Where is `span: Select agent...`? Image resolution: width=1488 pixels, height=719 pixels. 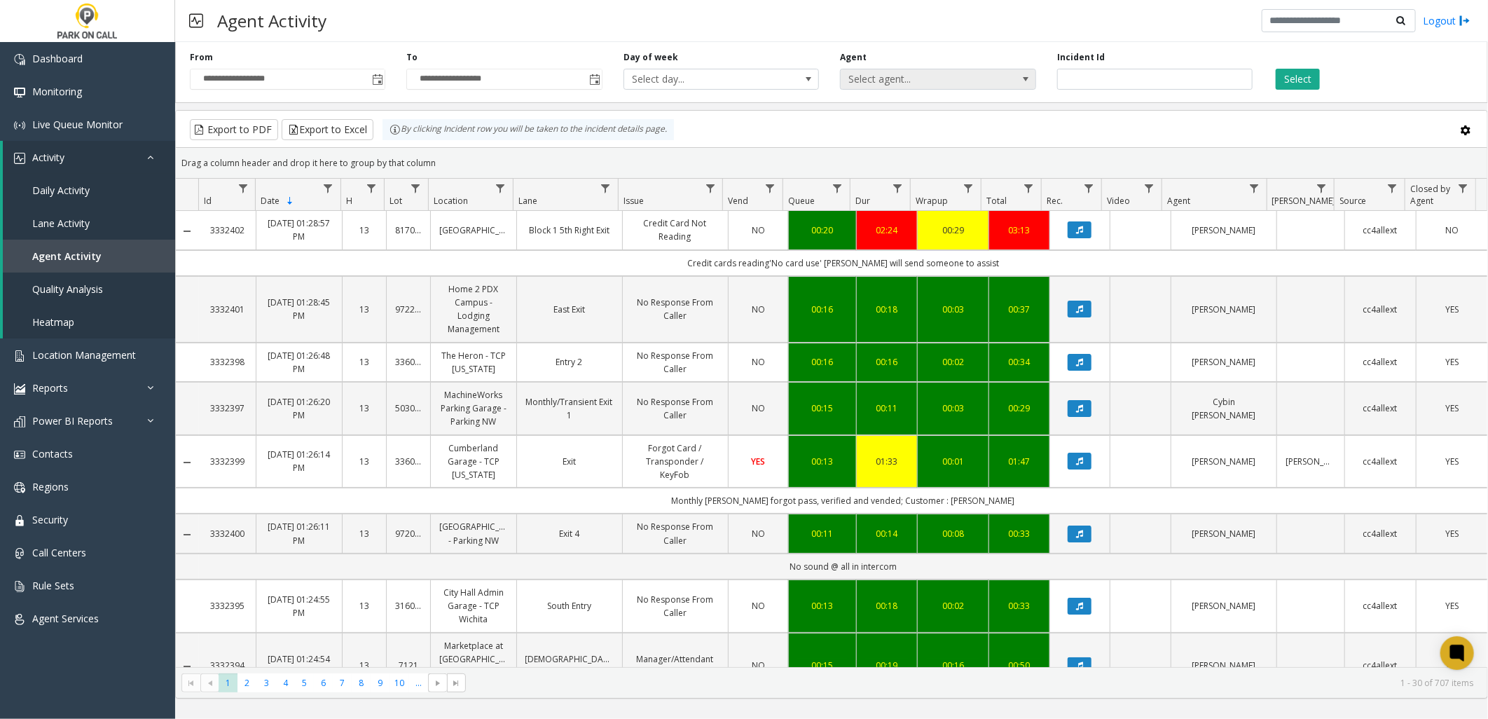 span: Select agent... is located at coordinates (919, 79).